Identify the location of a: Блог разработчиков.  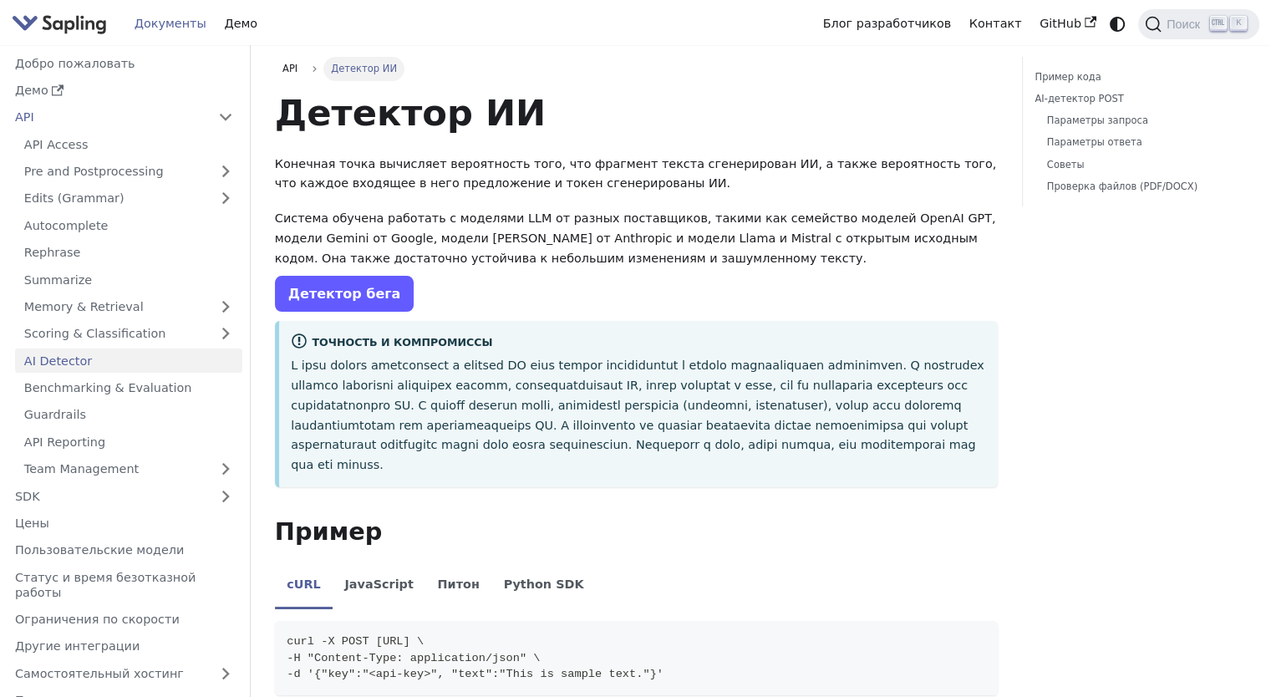
(887, 23).